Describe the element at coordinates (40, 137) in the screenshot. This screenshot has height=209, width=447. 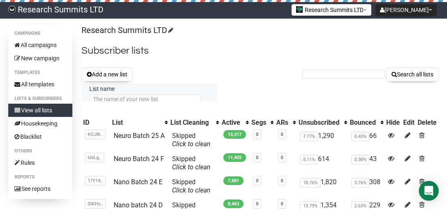
I see `a: Blacklist` at that location.